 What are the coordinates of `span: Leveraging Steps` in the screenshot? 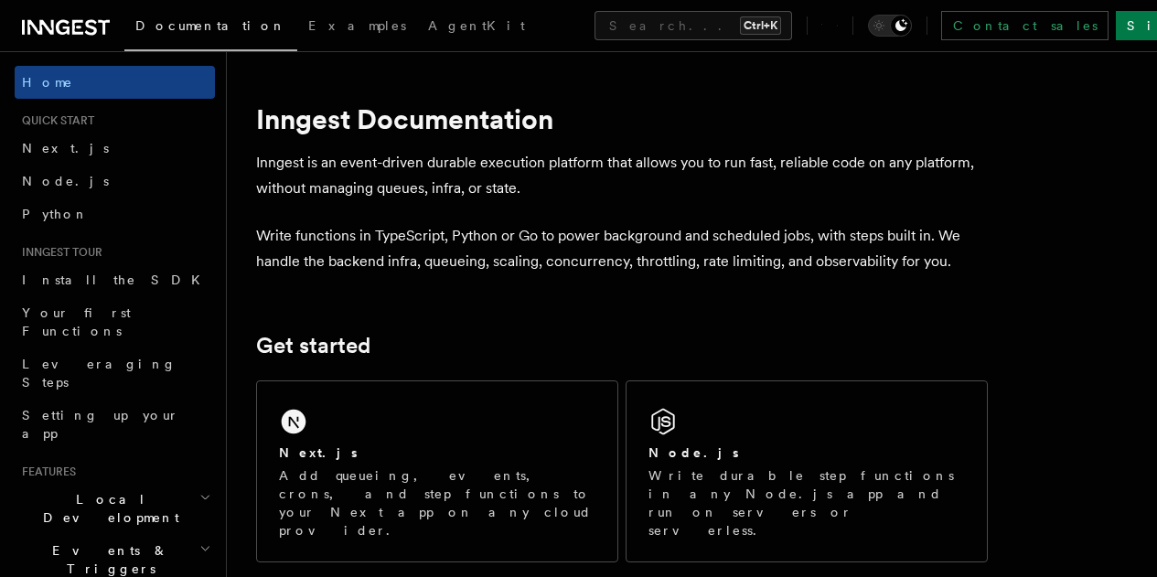 It's located at (99, 373).